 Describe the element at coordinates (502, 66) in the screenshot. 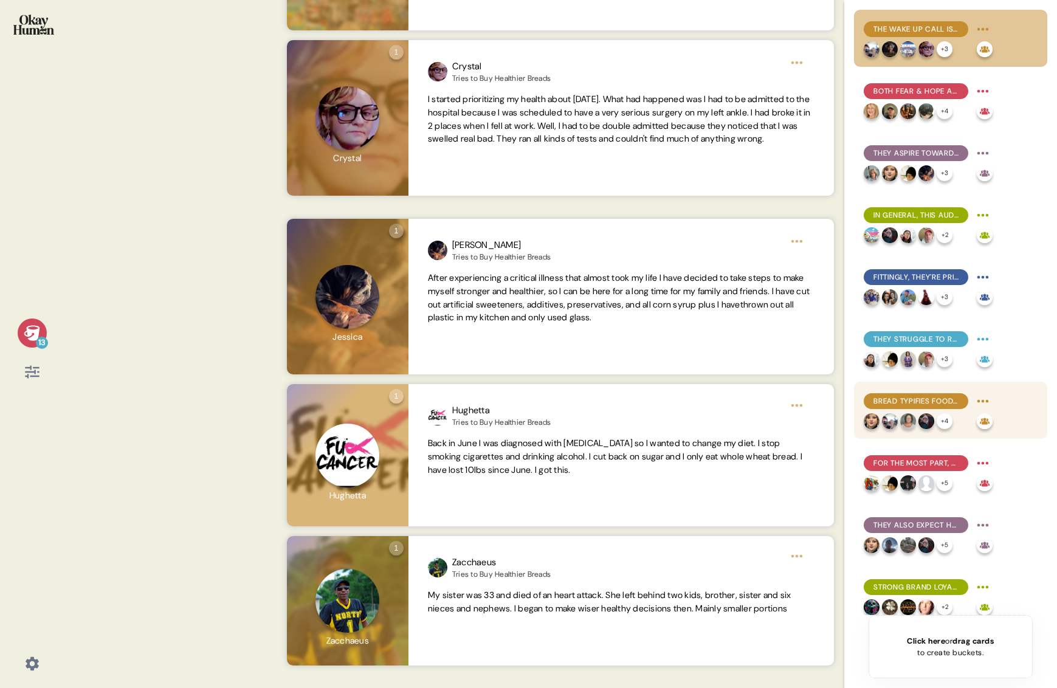

I see `div: Crystal` at that location.